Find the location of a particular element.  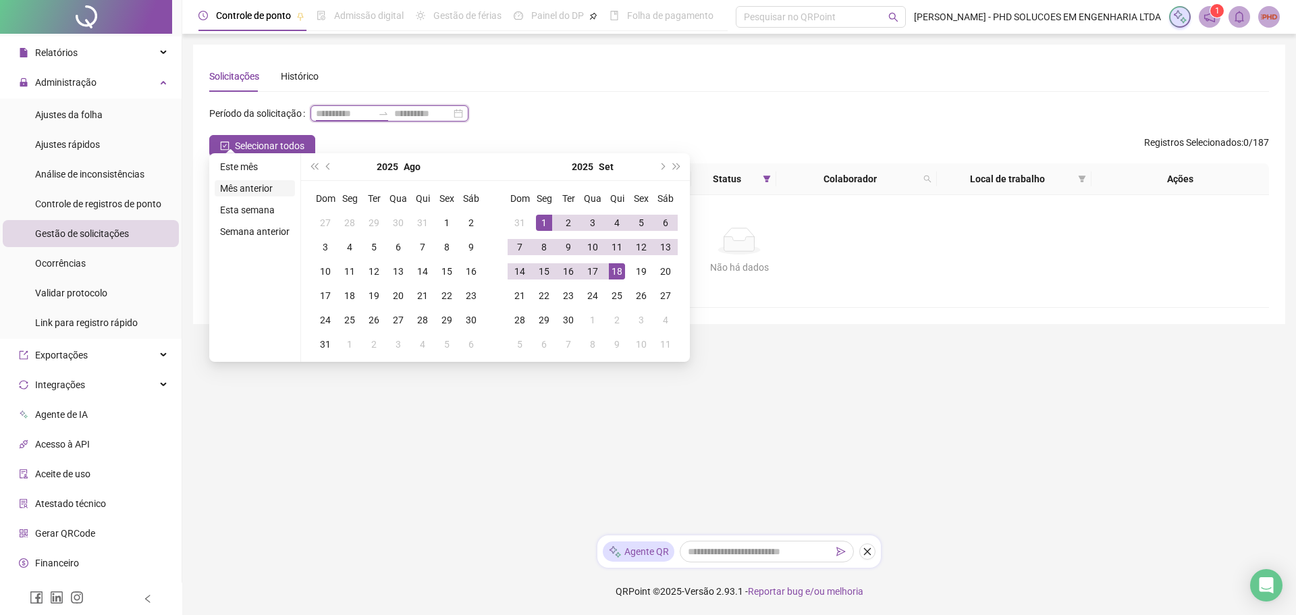

td: 2025-08-26 is located at coordinates (374, 320).